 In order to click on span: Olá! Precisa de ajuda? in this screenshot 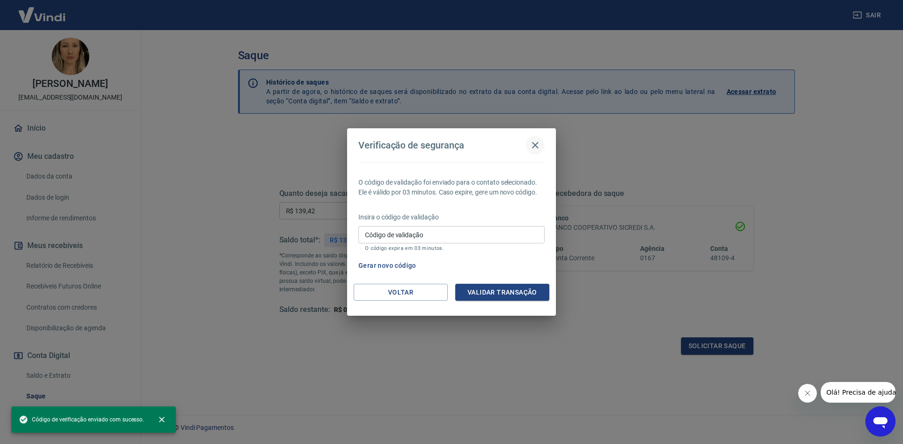, I will do `click(42, 10)`.